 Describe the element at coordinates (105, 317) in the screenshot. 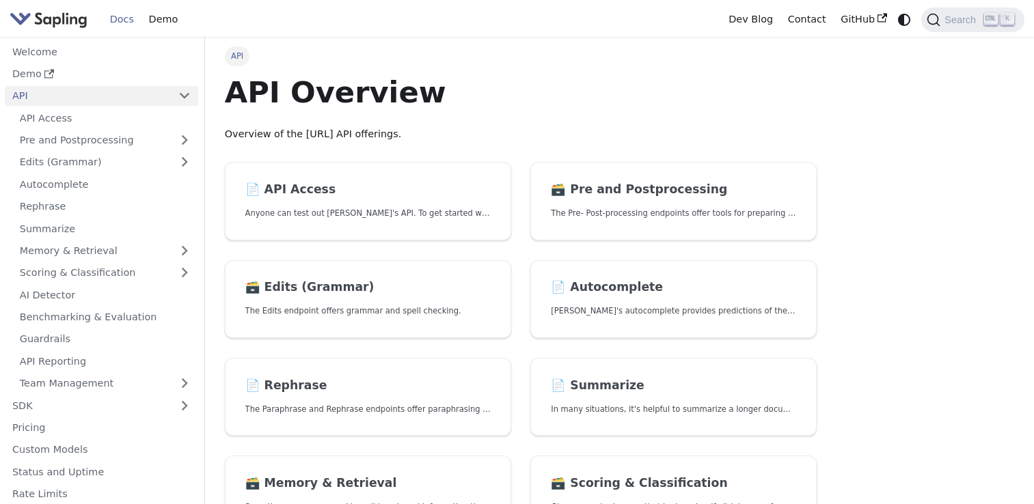

I see `a: Benchmarking & Evaluation` at that location.